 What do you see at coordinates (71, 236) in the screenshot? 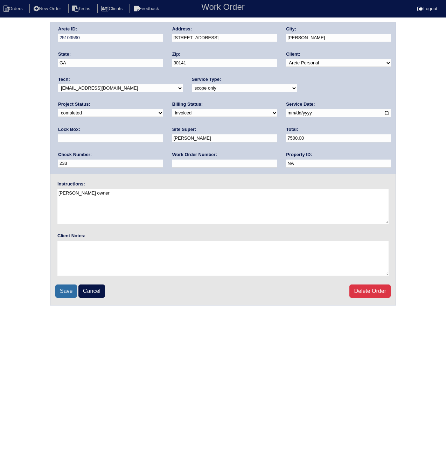
I see `label: Client Notes:` at bounding box center [71, 236].